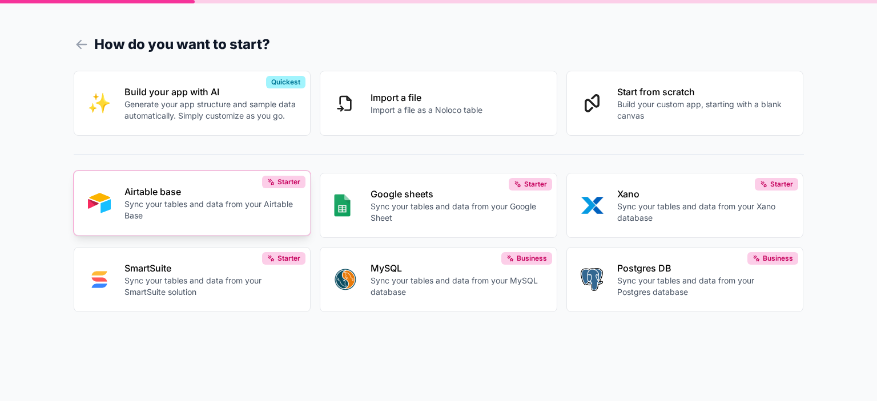  What do you see at coordinates (457, 287) in the screenshot?
I see `p: Sync your tables and data from your MySQL database` at bounding box center [457, 287].